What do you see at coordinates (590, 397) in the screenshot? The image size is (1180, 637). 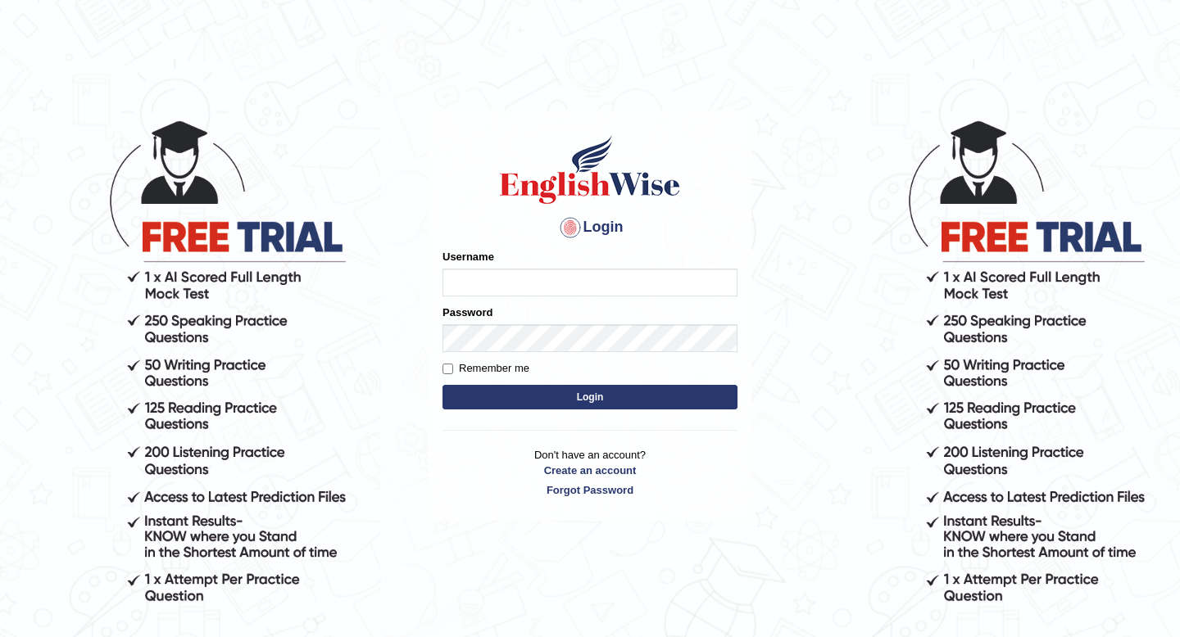 I see `button: Login` at bounding box center [590, 397].